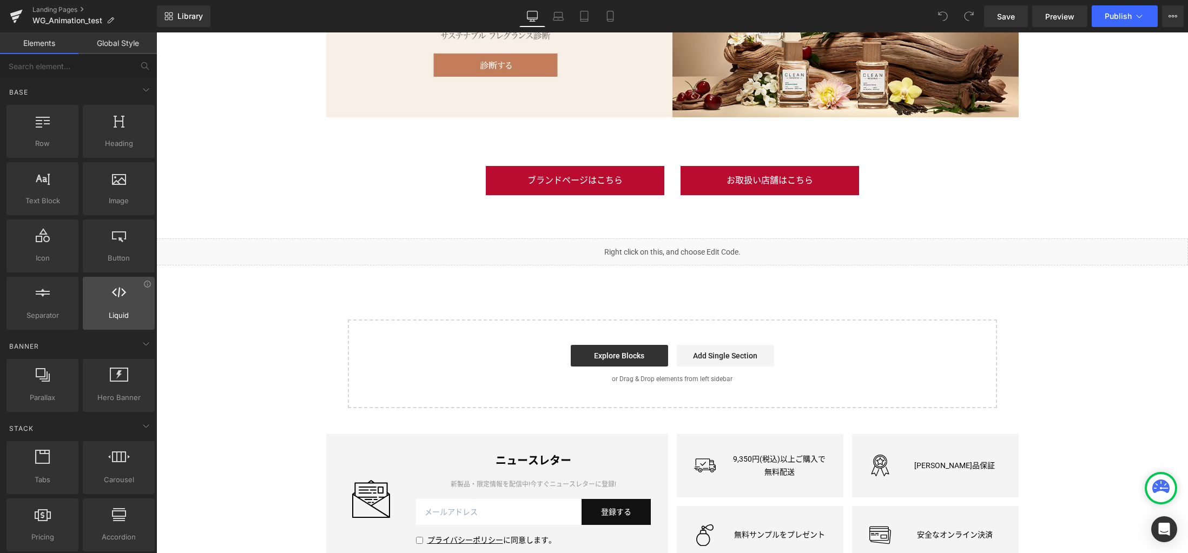  I want to click on span: する, so click(467, 480).